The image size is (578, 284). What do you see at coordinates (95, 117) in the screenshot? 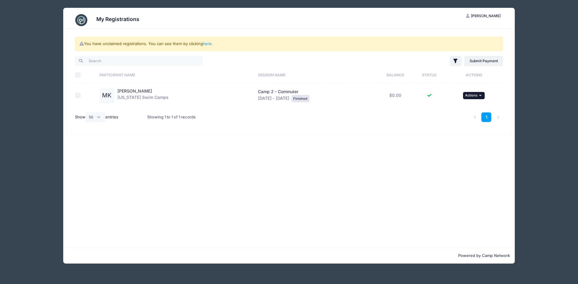
I see `select: Showentries` at bounding box center [95, 117].